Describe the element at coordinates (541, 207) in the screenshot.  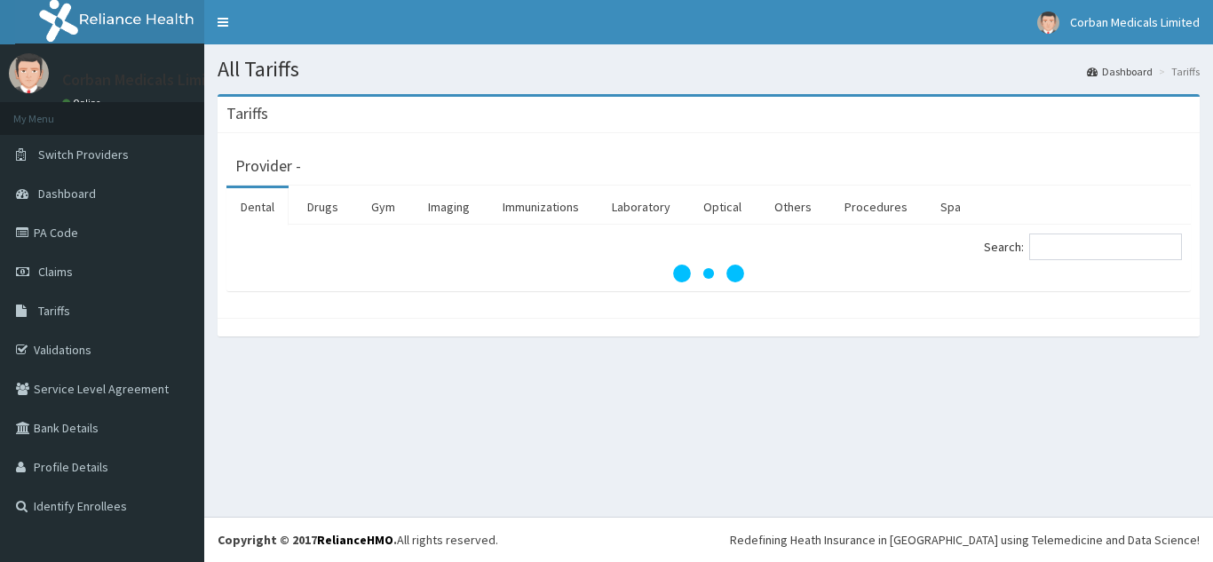
I see `a: Immunizations` at that location.